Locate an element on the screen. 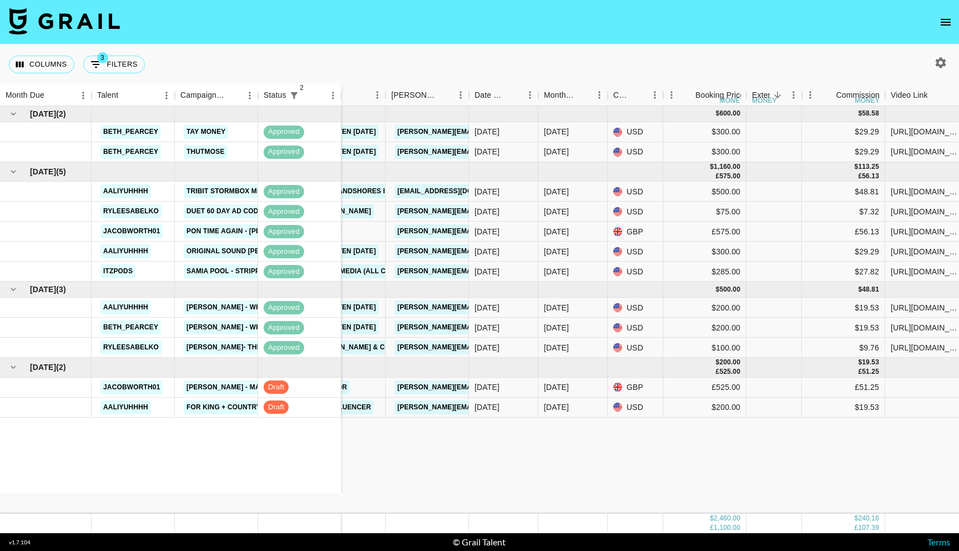 The height and width of the screenshot is (551, 959). button: hide children is located at coordinates (13, 289).